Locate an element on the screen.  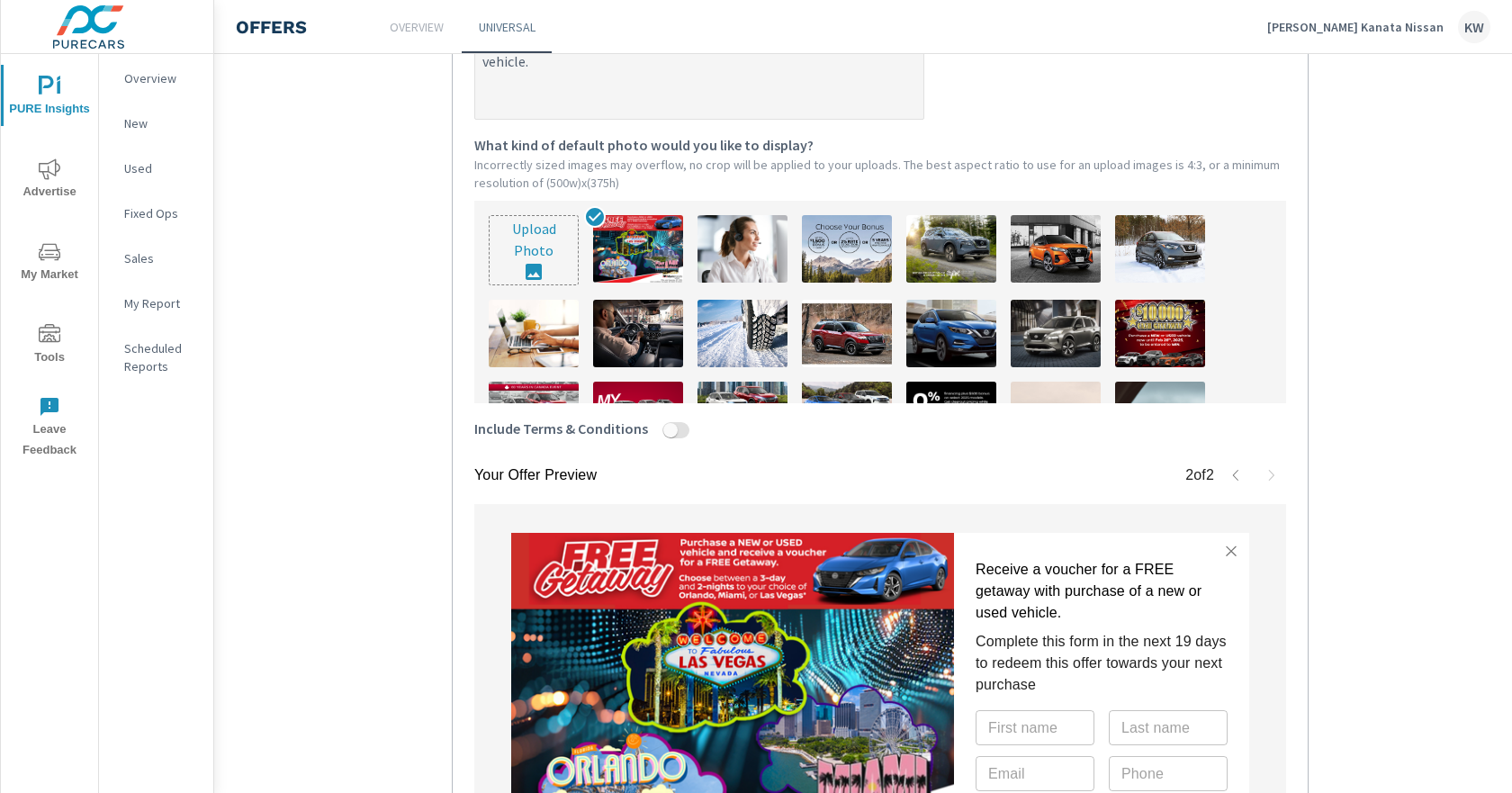
p: Scheduled Reports is located at coordinates (162, 358).